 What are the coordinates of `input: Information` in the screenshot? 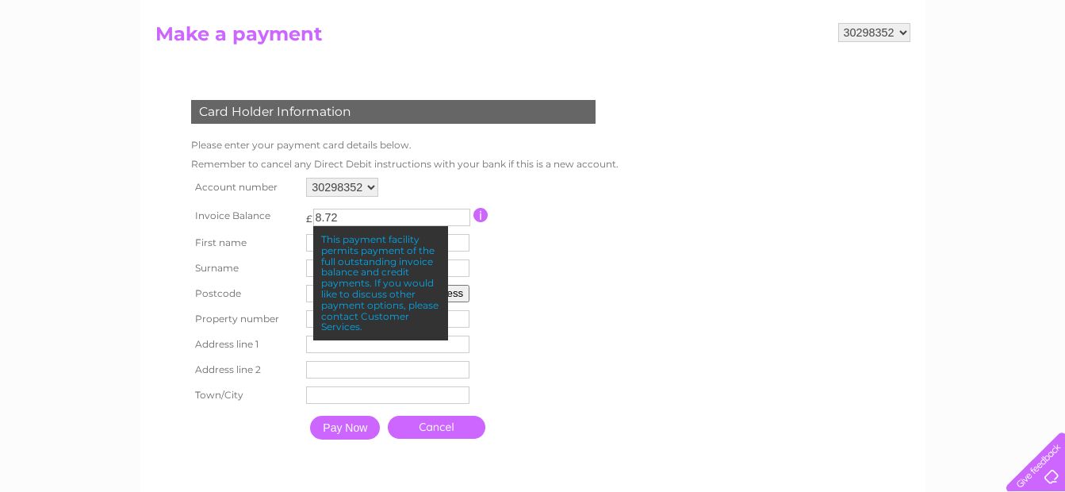 It's located at (481, 215).